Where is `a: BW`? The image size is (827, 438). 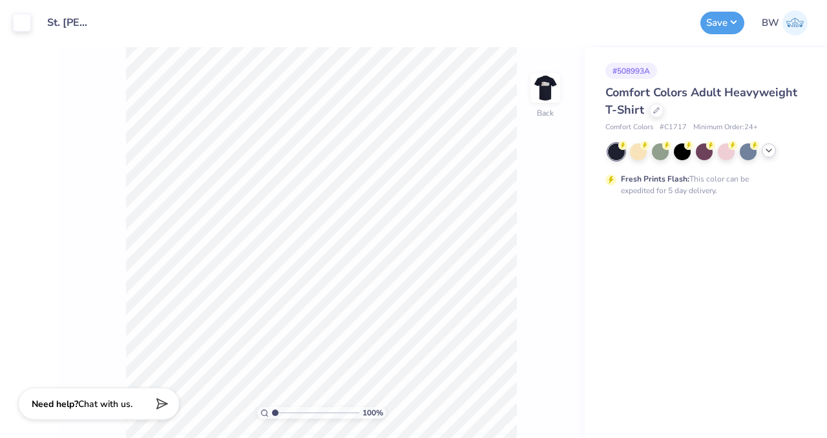
a: BW is located at coordinates (784, 23).